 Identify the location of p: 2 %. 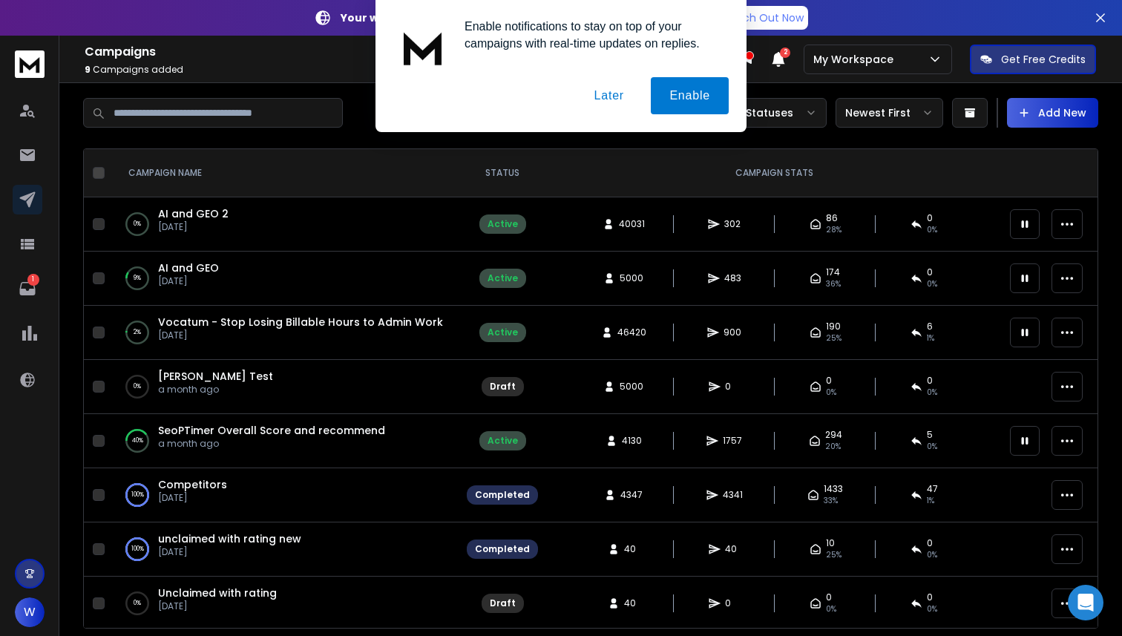
(137, 332).